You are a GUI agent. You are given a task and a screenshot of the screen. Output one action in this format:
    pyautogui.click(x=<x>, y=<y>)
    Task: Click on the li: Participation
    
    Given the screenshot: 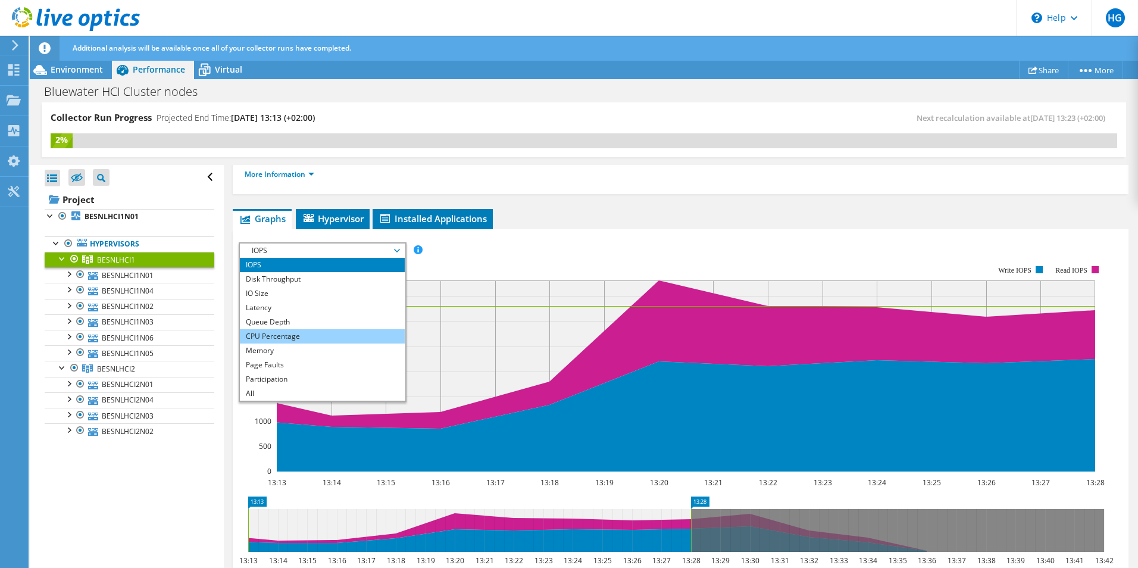 What is the action you would take?
    pyautogui.click(x=322, y=379)
    